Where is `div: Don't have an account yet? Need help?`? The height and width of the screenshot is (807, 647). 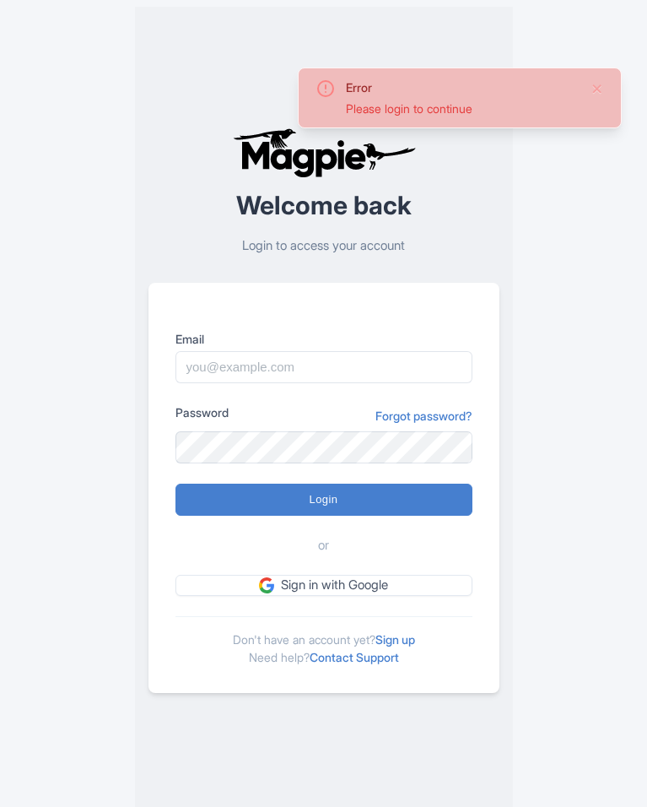 div: Don't have an account yet? Need help? is located at coordinates (324, 641).